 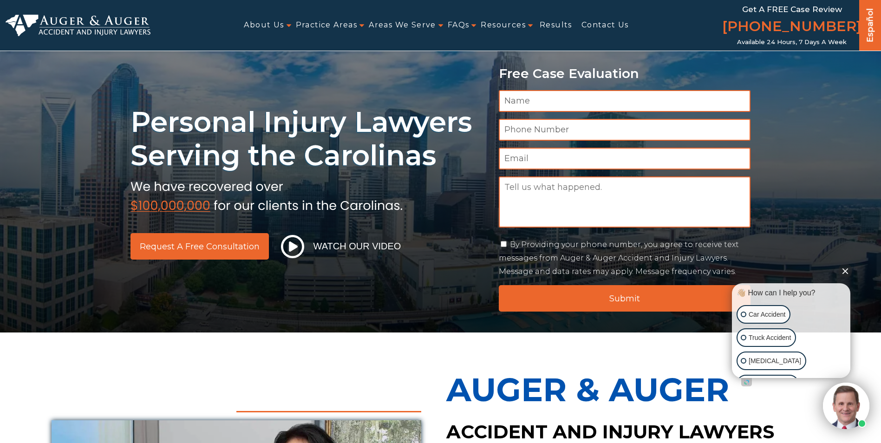 I want to click on input: Email, so click(x=625, y=158).